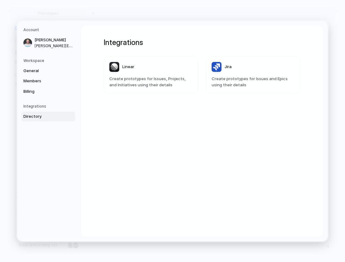  What do you see at coordinates (48, 81) in the screenshot?
I see `a: Members` at bounding box center [48, 81].